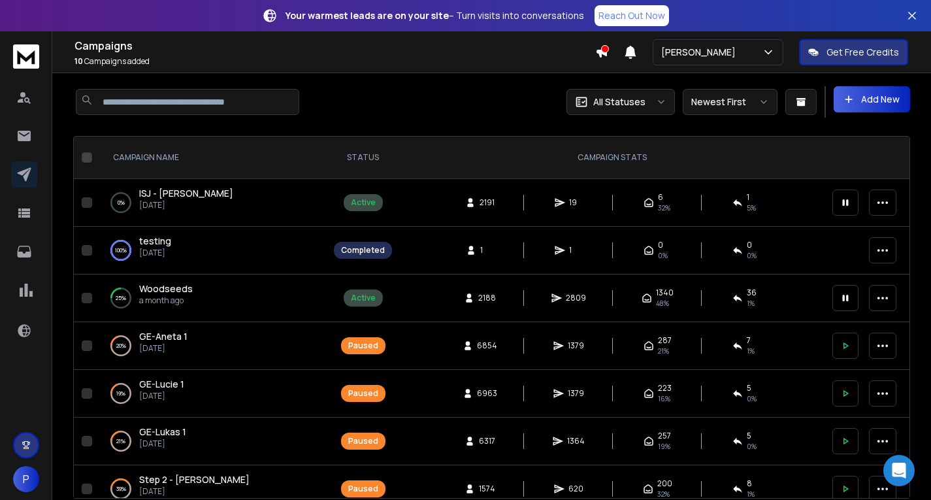 Image resolution: width=931 pixels, height=500 pixels. What do you see at coordinates (576, 203) in the screenshot?
I see `span: 19` at bounding box center [576, 203].